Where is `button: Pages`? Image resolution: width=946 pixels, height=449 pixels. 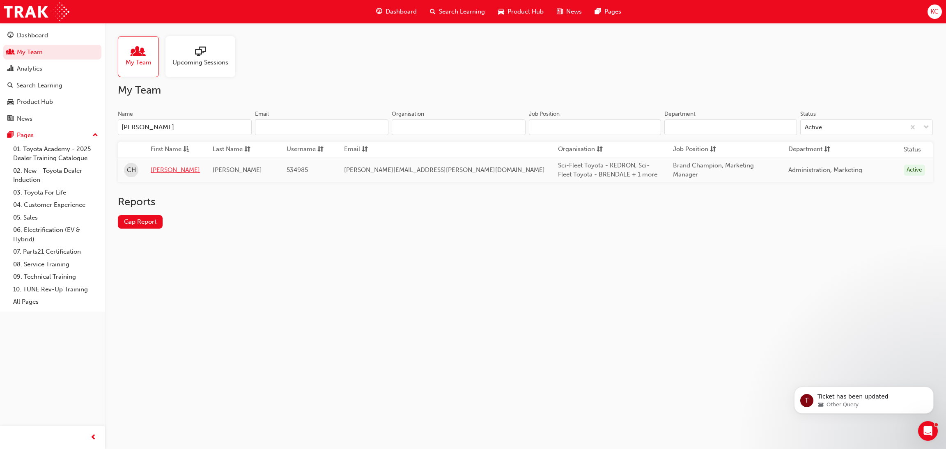 button: Pages is located at coordinates (52, 135).